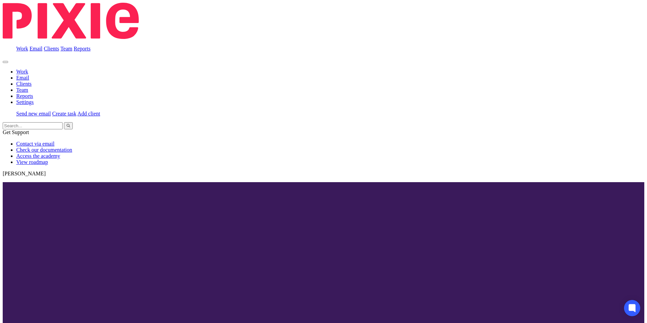 Image resolution: width=647 pixels, height=323 pixels. I want to click on span: Check our documentation, so click(44, 150).